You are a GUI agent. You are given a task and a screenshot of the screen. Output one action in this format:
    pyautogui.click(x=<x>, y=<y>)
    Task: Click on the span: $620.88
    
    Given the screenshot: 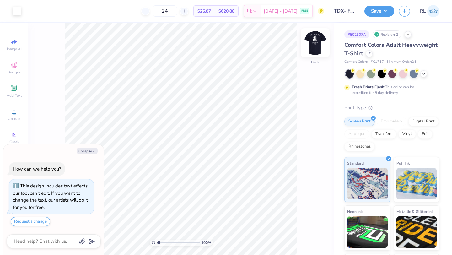 What is the action you would take?
    pyautogui.click(x=226, y=11)
    